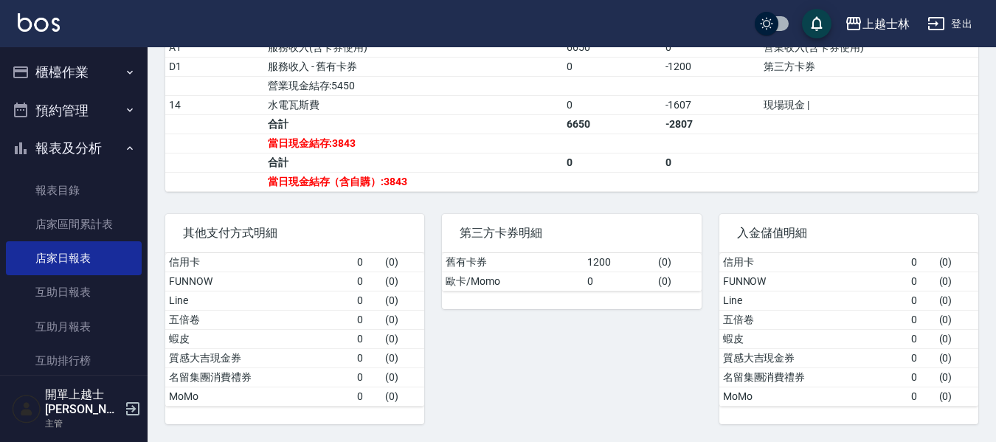  What do you see at coordinates (215, 105) in the screenshot?
I see `td: 14` at bounding box center [215, 105].